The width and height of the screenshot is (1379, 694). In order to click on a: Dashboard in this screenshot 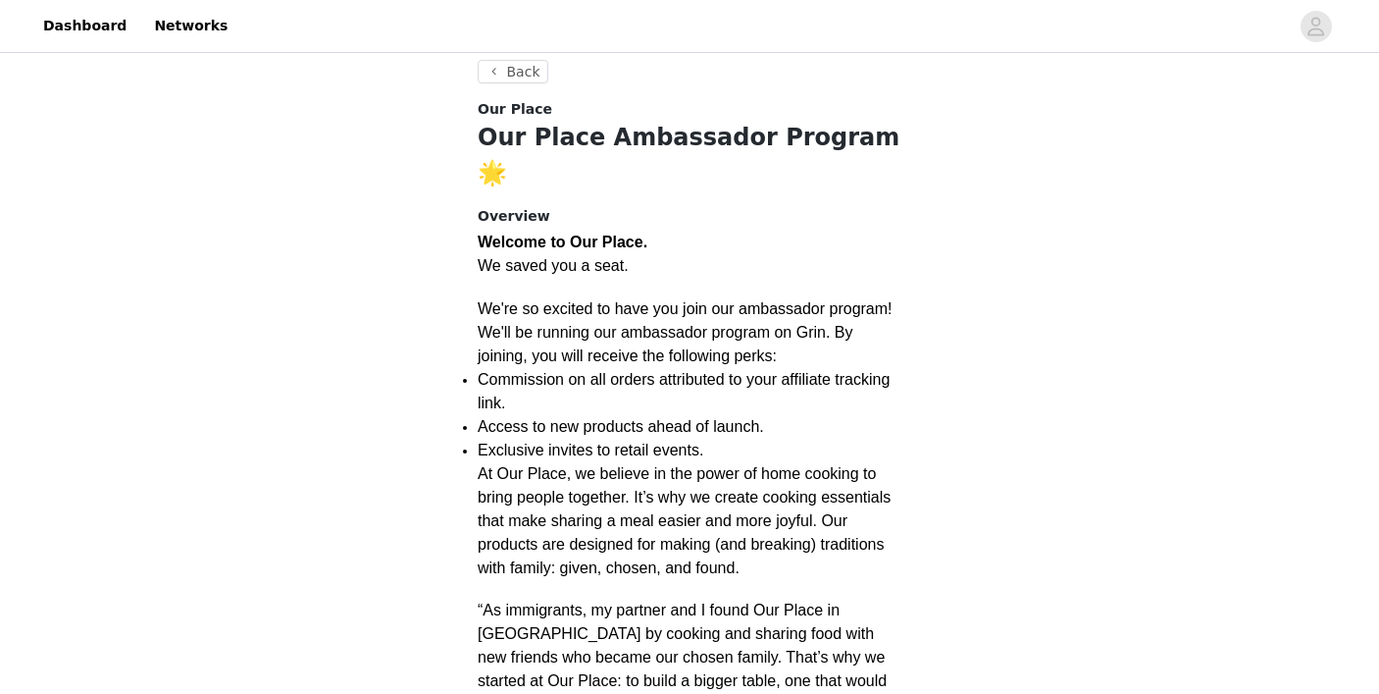, I will do `click(84, 26)`.